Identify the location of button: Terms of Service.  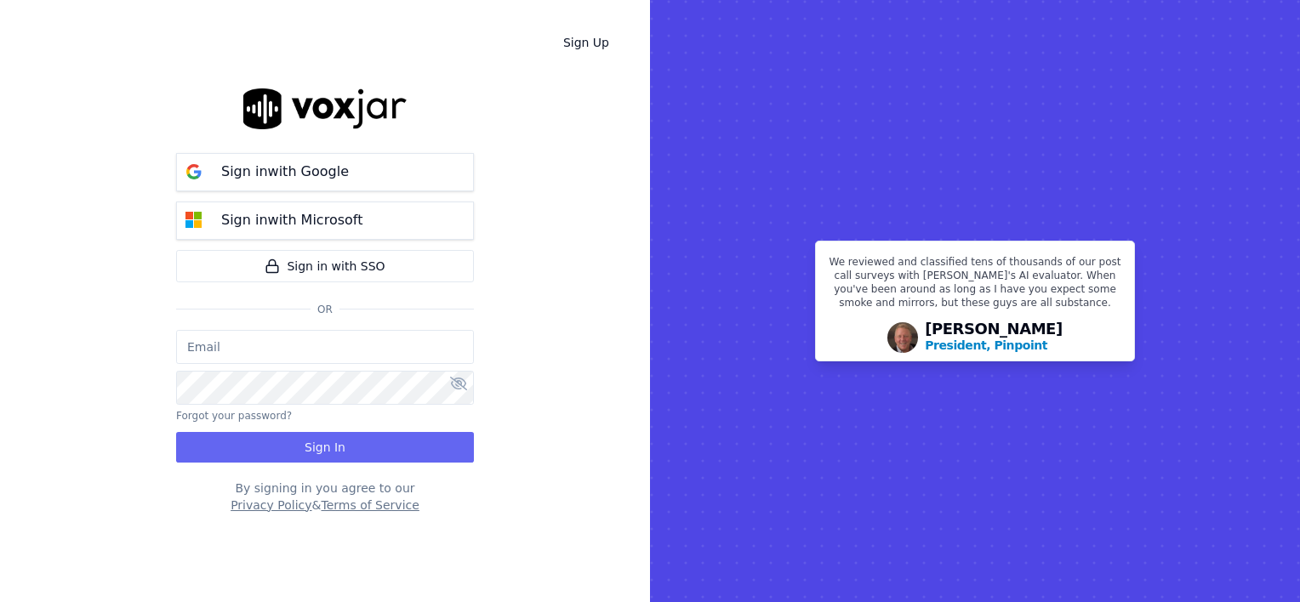
(369, 505).